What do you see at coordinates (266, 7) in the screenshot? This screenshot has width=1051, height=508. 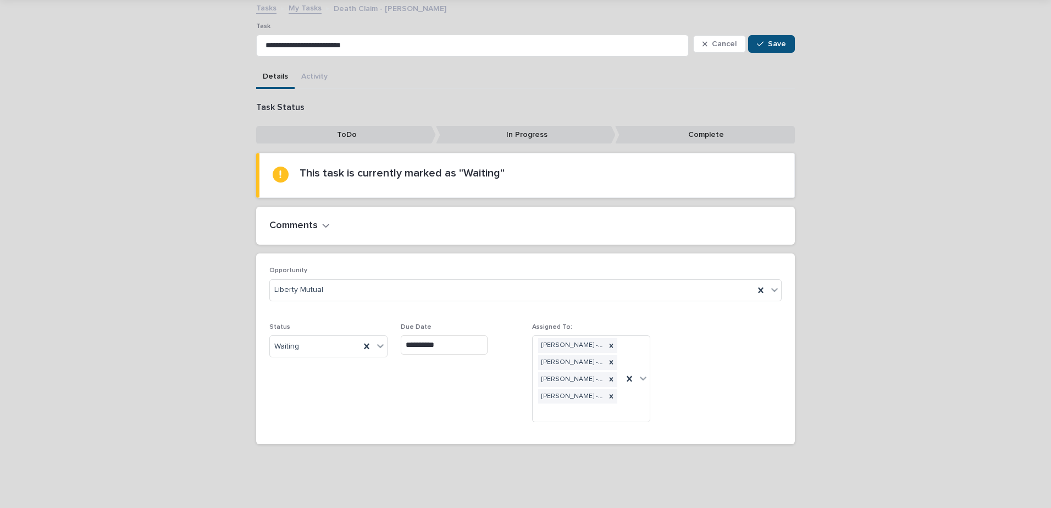 I see `a: Tasks` at bounding box center [266, 7].